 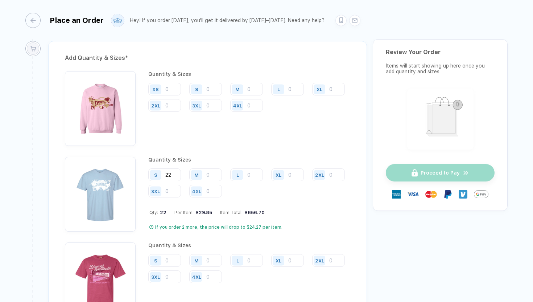 I want to click on div: Add Quantity & Sizes, so click(x=207, y=58).